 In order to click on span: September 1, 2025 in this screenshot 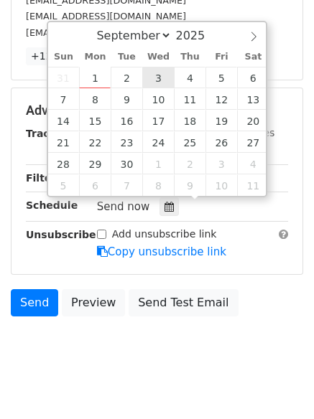, I will do `click(95, 78)`.